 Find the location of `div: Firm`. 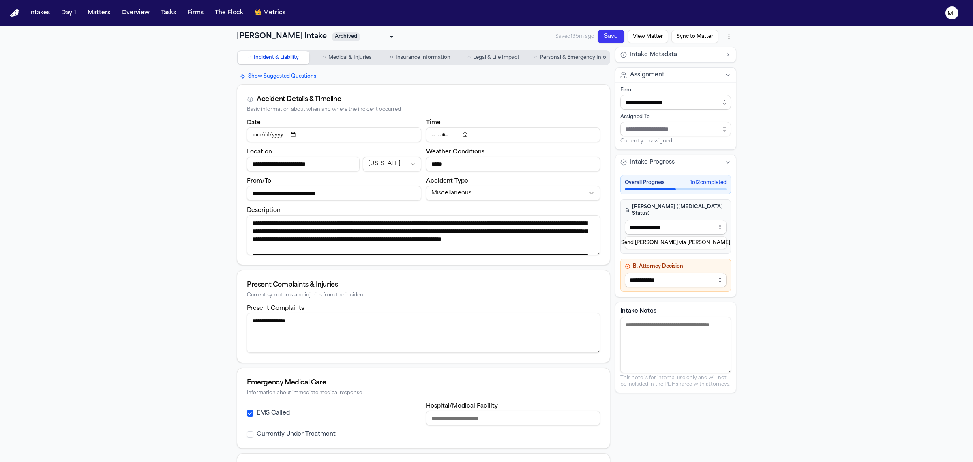

div: Firm is located at coordinates (676, 90).